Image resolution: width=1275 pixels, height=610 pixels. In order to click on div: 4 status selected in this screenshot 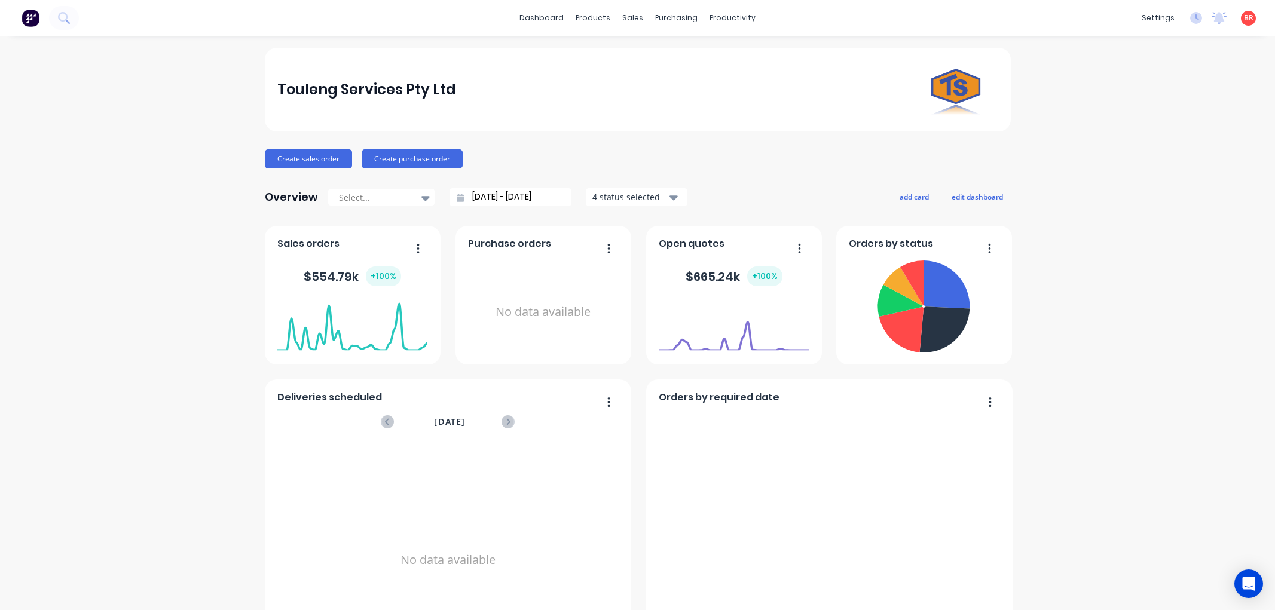, I will do `click(630, 197)`.